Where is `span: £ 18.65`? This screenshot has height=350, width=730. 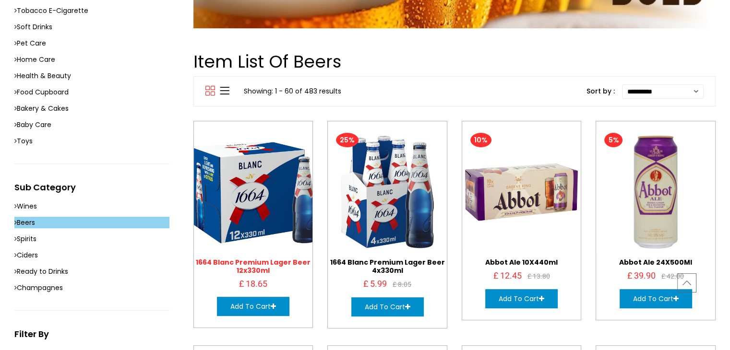
span: £ 18.65 is located at coordinates (253, 285).